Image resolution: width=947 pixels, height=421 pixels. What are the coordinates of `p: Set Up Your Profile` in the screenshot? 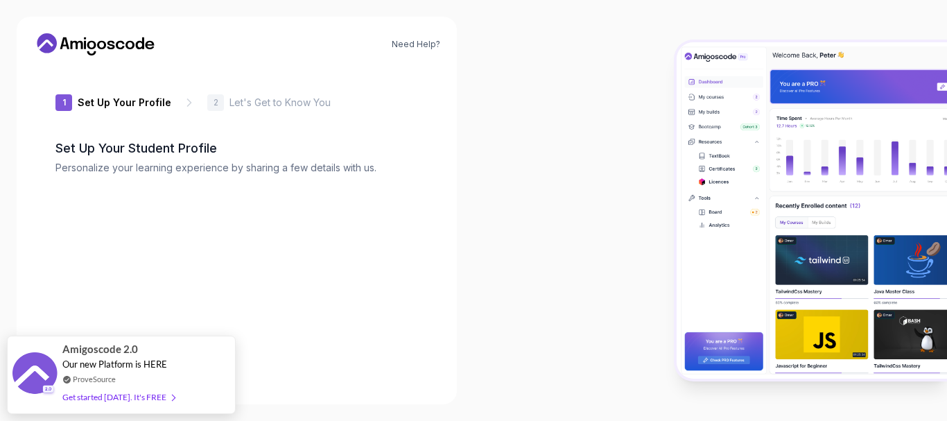 It's located at (124, 103).